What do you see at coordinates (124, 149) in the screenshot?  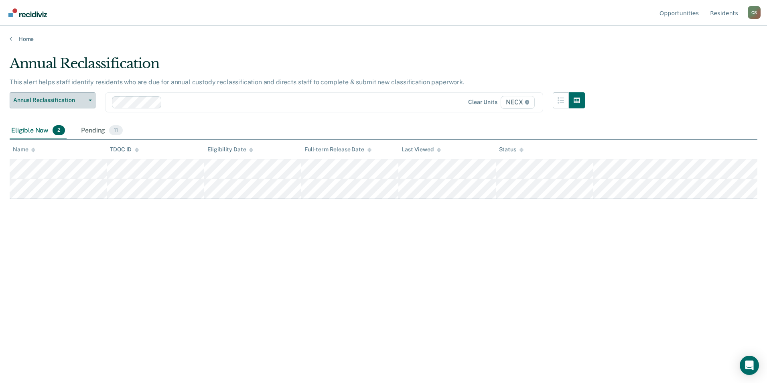 I see `div: TDOC ID` at bounding box center [124, 149].